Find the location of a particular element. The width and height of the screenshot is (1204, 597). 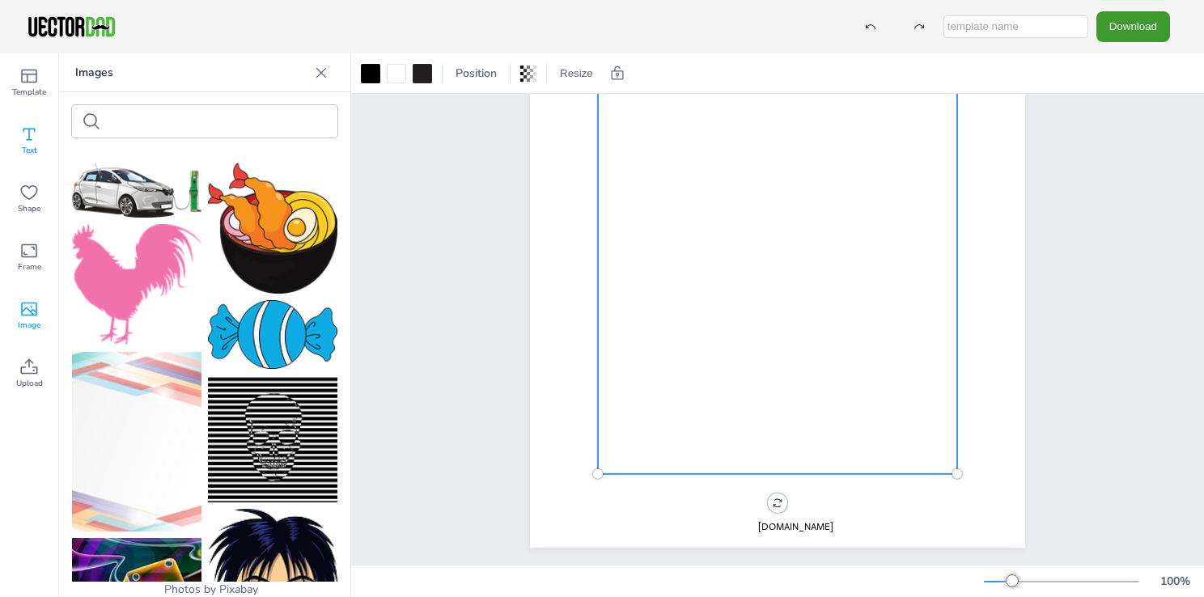

img: skull-2759911_150.png is located at coordinates (273, 439).